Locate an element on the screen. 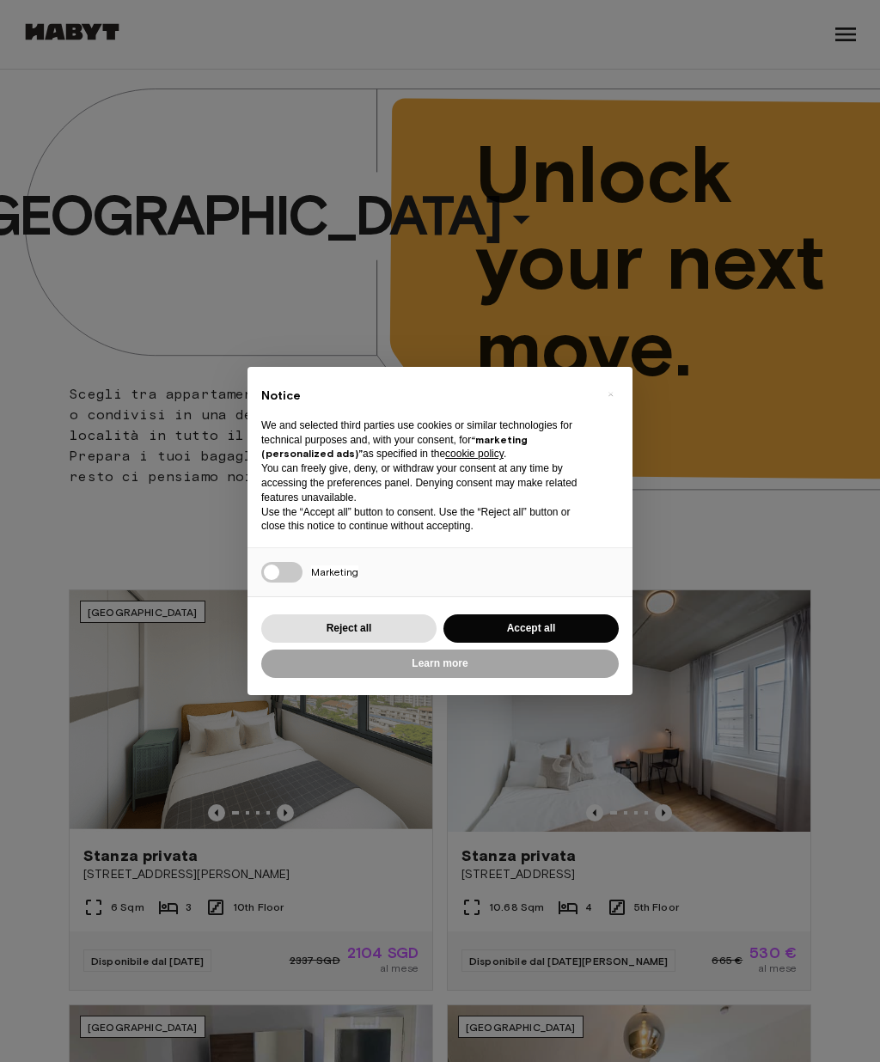 The image size is (880, 1062). button: Reject all is located at coordinates (349, 628).